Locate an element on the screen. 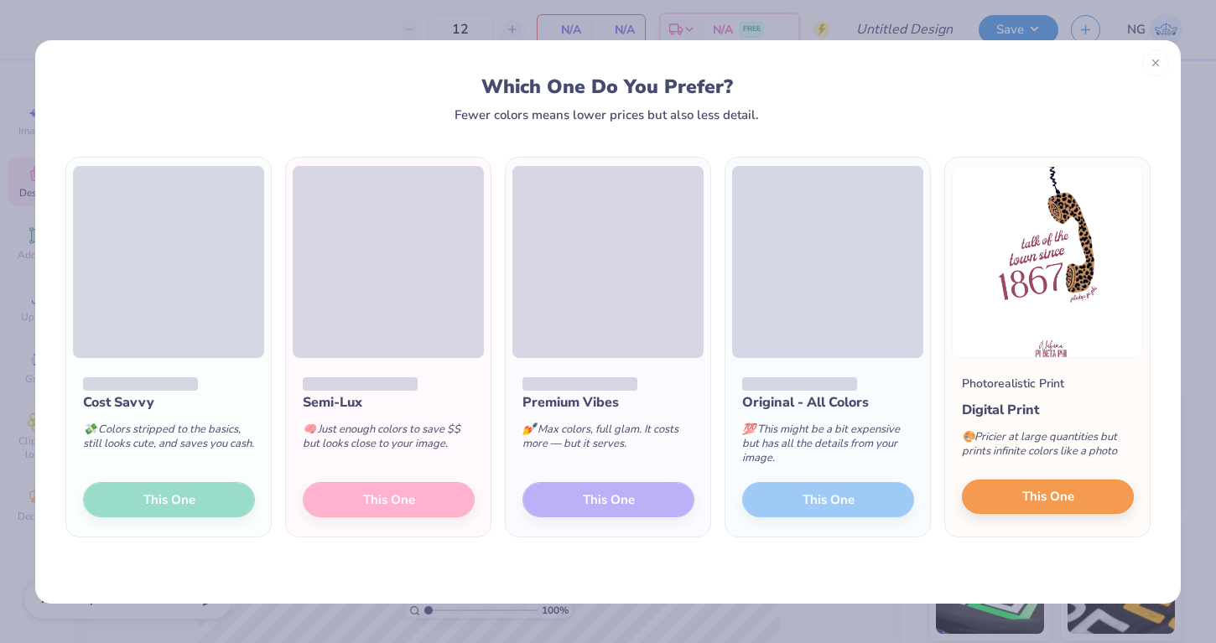 This screenshot has width=1216, height=643. div: Photorealistic Print is located at coordinates (1013, 383).